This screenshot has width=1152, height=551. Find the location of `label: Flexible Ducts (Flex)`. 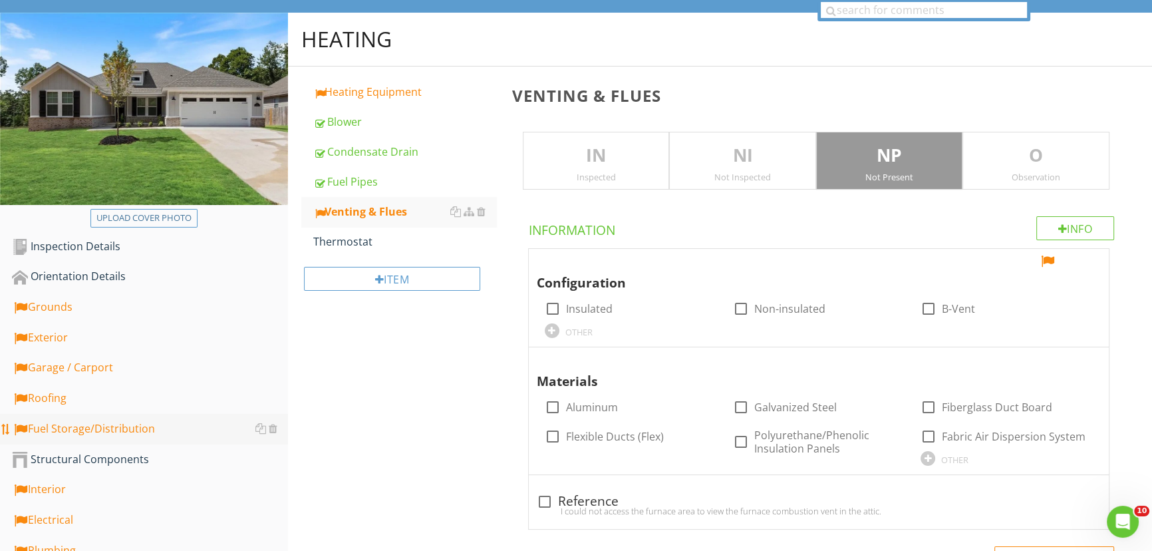

label: Flexible Ducts (Flex) is located at coordinates (615, 436).